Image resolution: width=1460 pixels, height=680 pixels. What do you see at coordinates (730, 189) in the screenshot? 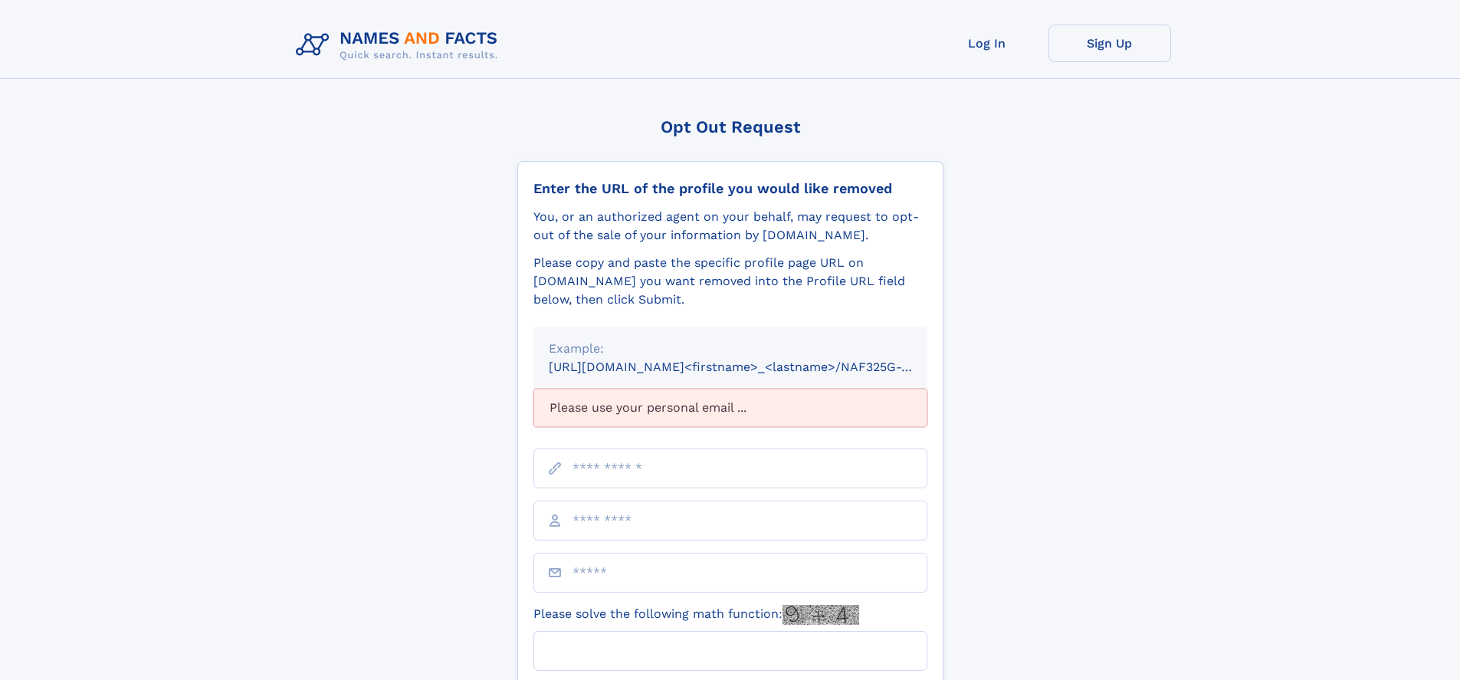
I see `div: Enter the URL of the profile you would like removed` at bounding box center [730, 189].